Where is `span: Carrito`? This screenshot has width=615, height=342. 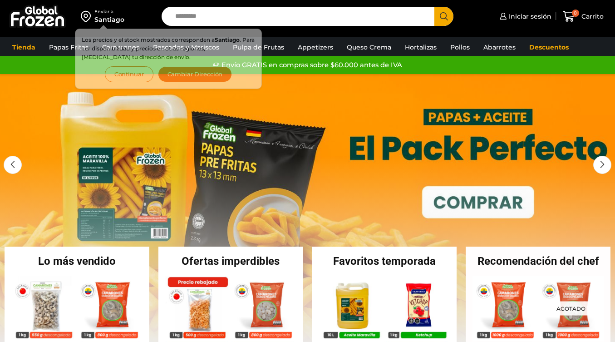 span: Carrito is located at coordinates (592, 16).